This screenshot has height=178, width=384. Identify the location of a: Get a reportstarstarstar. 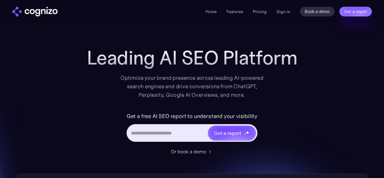
(232, 133).